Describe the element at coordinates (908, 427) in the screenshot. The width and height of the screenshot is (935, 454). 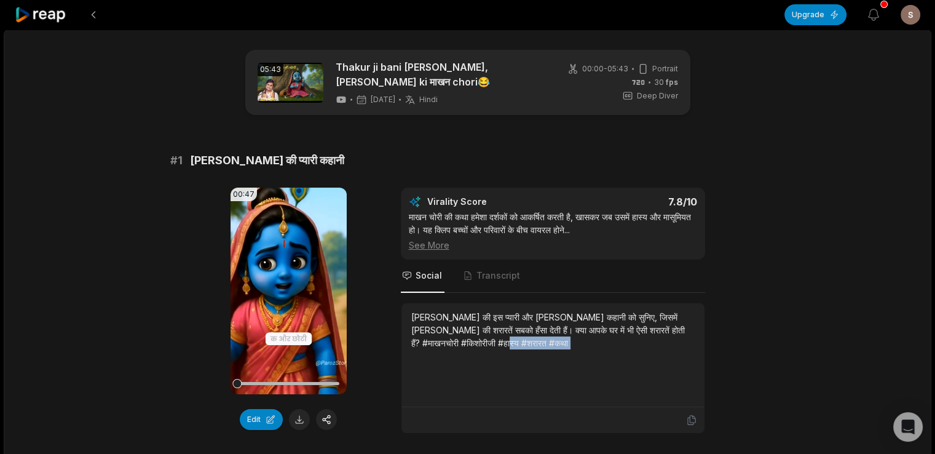
I see `div: Open Intercom Messenger` at that location.